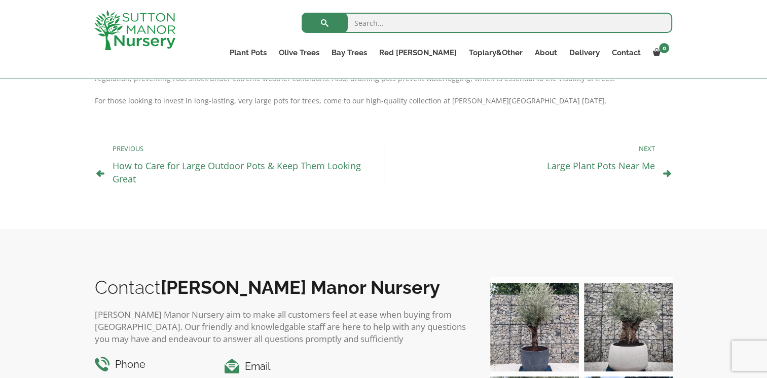  What do you see at coordinates (601, 166) in the screenshot?
I see `a: Large Plant Pots Near Me` at bounding box center [601, 166].